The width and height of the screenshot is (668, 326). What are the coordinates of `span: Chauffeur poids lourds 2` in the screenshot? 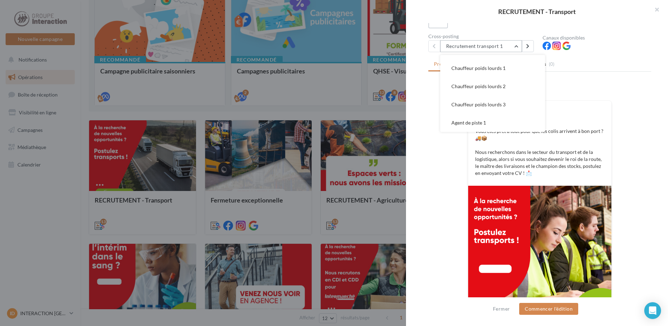 It's located at (478, 86).